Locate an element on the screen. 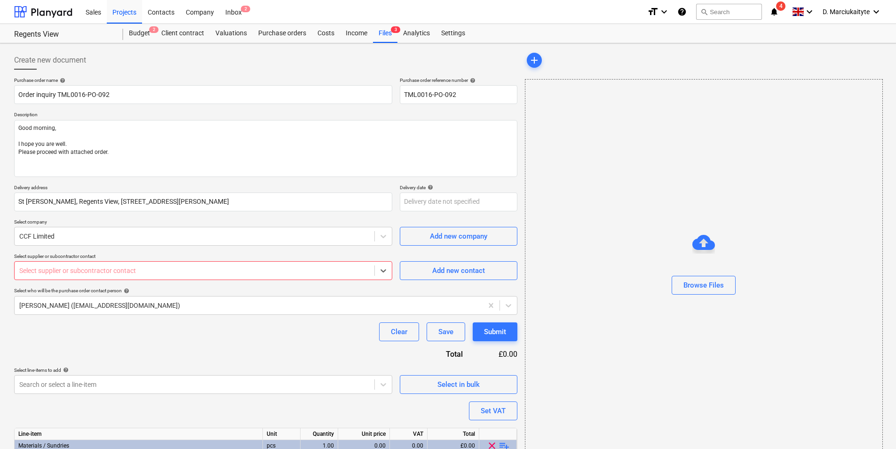 This screenshot has height=449, width=896. div: Clear is located at coordinates (399, 331).